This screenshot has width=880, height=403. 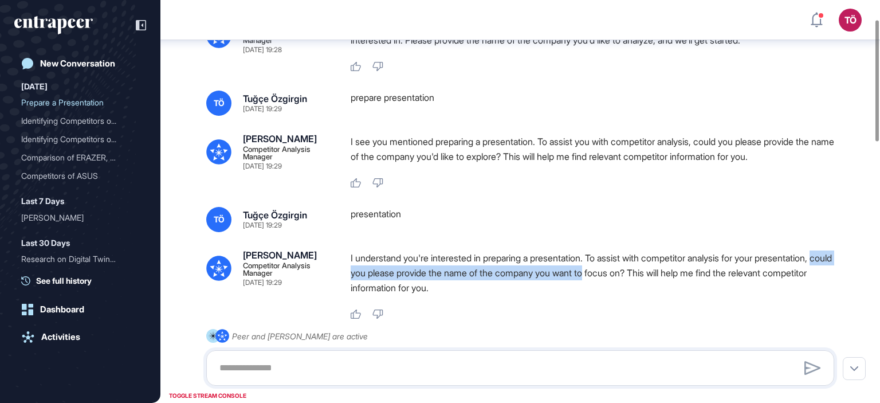 I want to click on div: Research on Digital Twins News from April 2025 to Present, so click(x=80, y=259).